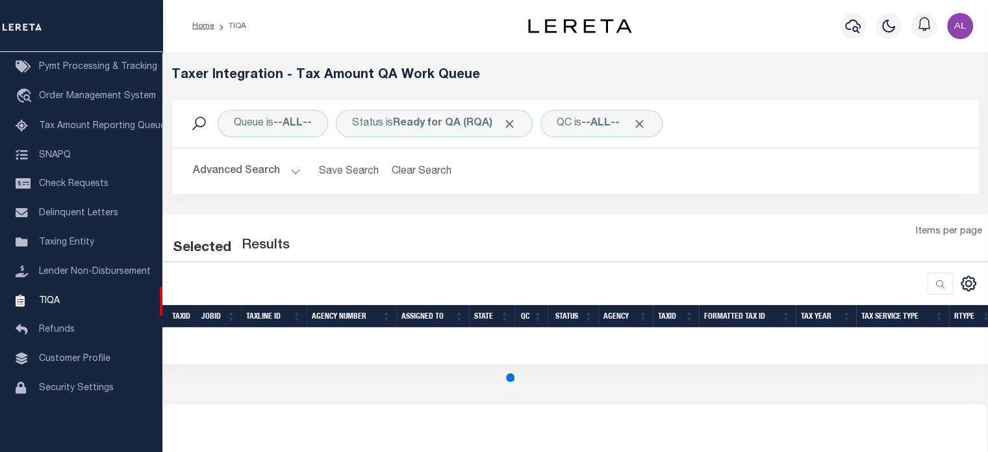 The width and height of the screenshot is (988, 452). What do you see at coordinates (747, 316) in the screenshot?
I see `th: Formatted Tax ID` at bounding box center [747, 316].